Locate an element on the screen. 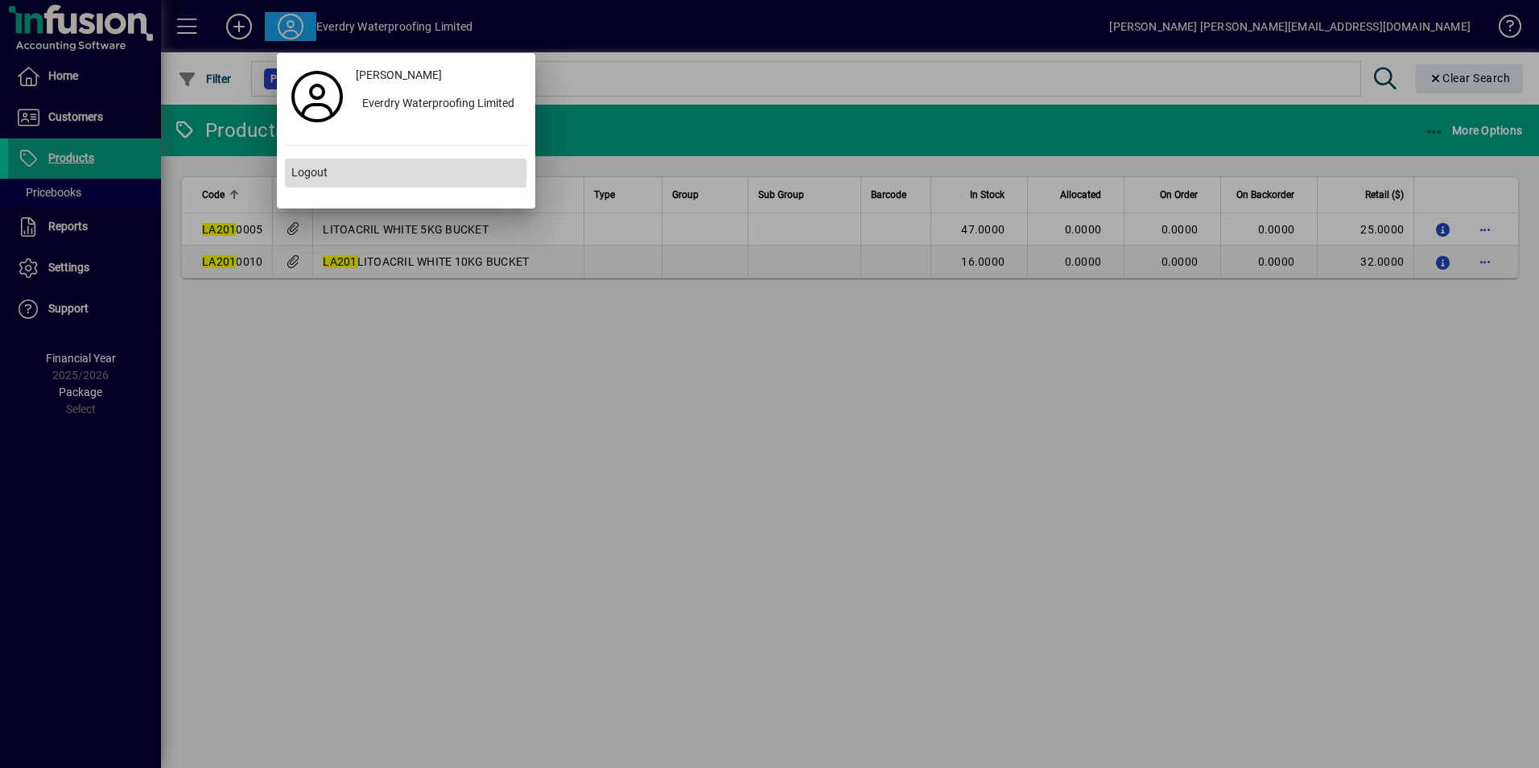 The image size is (1539, 768). button: Everdry Waterproofing Limited is located at coordinates (438, 105).